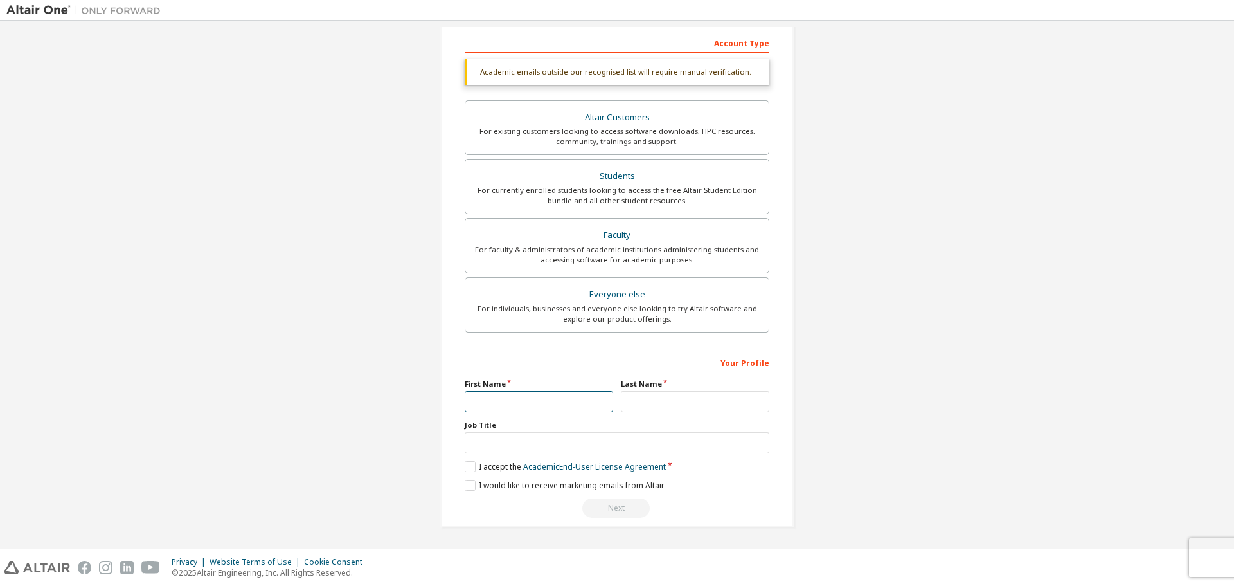  I want to click on label: I accept the, so click(565, 466).